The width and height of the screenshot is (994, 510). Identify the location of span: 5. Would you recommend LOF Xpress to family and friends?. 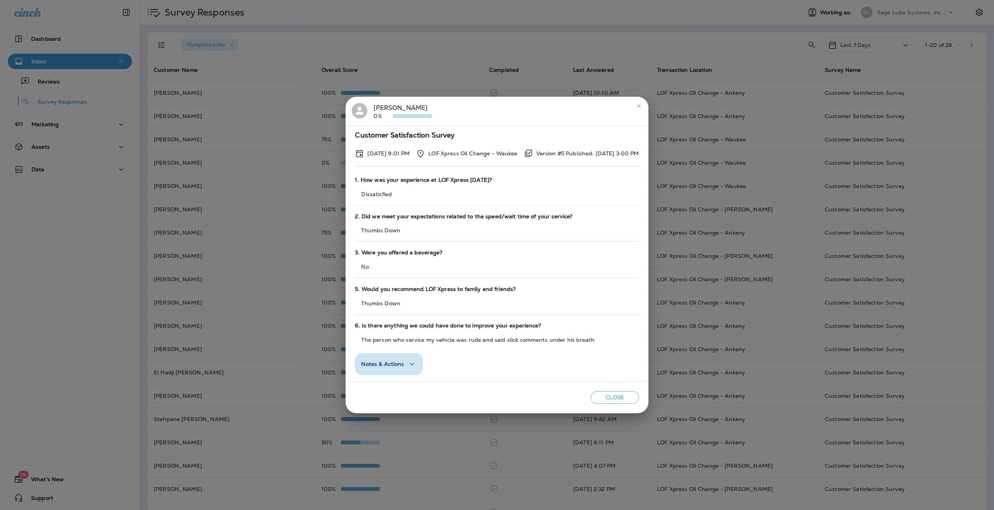
(497, 289).